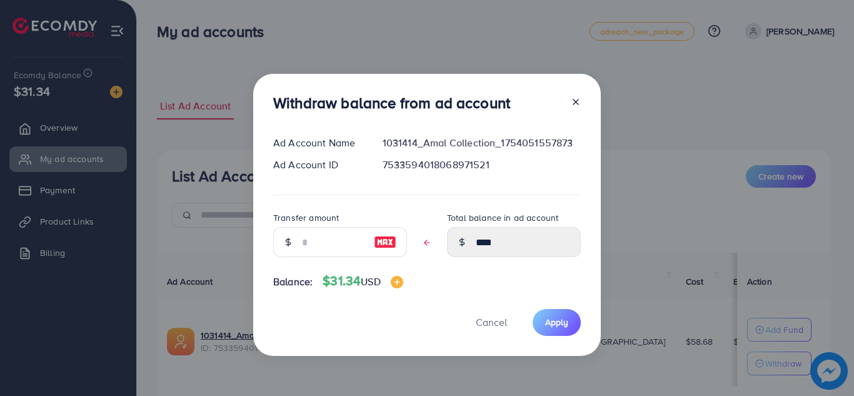 The height and width of the screenshot is (396, 854). What do you see at coordinates (556, 322) in the screenshot?
I see `span: Apply` at bounding box center [556, 322].